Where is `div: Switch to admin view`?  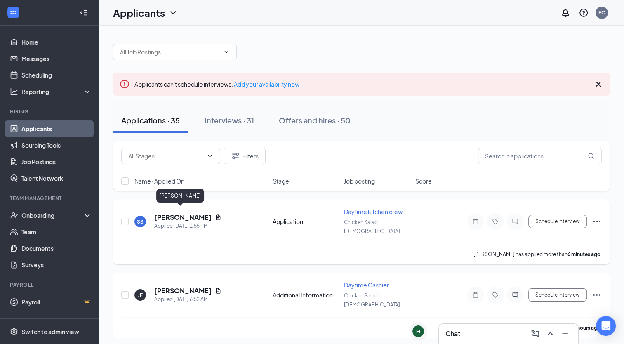 div: Switch to admin view is located at coordinates (50, 332).